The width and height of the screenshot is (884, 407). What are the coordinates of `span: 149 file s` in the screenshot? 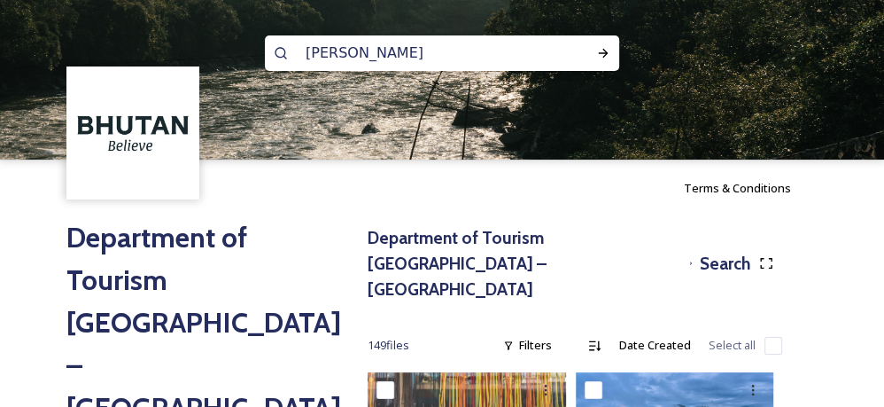 It's located at (388, 345).